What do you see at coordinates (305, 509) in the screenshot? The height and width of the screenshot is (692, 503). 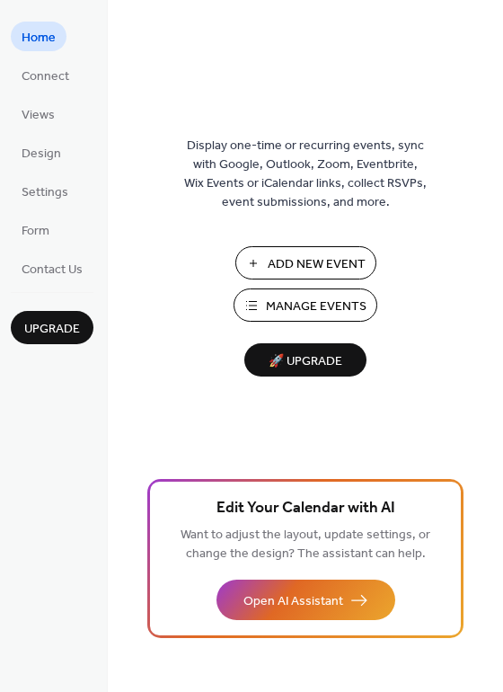 I see `span: Edit Your Calendar with AI` at bounding box center [305, 509].